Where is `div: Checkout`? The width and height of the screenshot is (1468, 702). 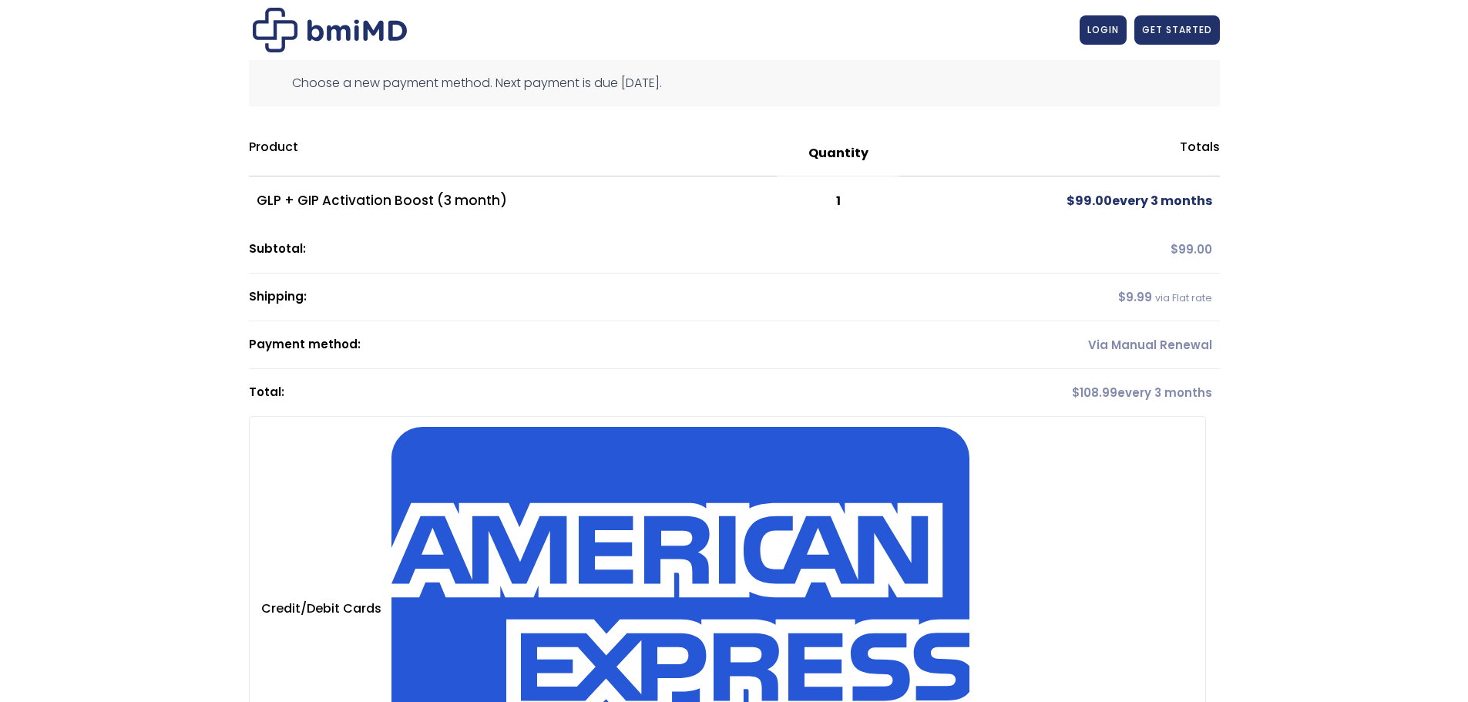
div: Checkout is located at coordinates (330, 30).